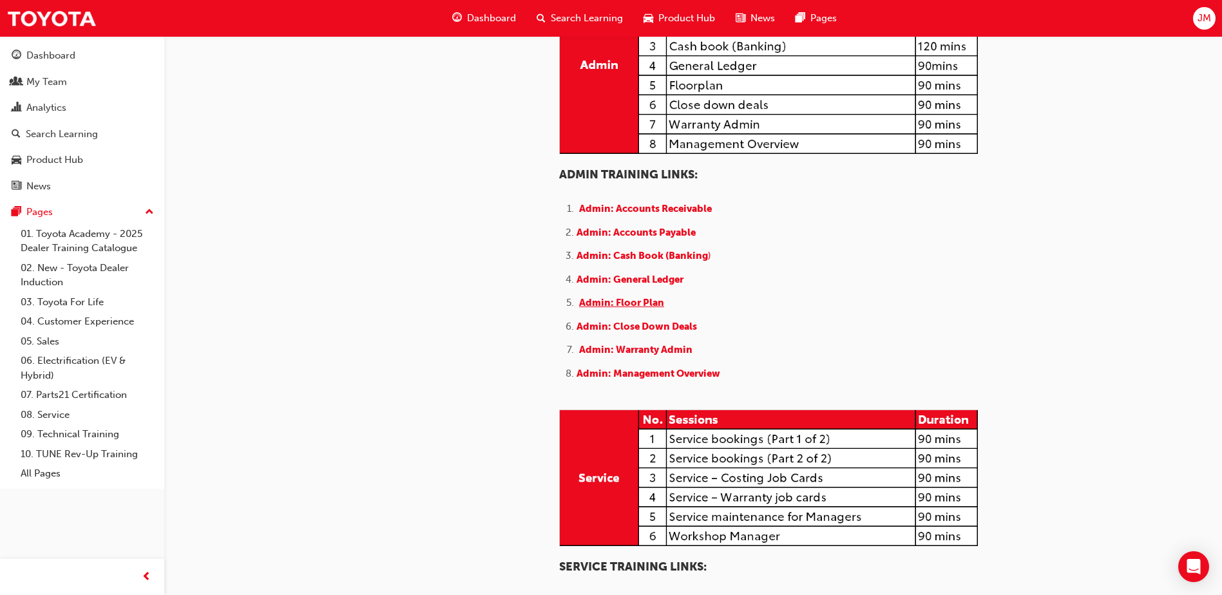 The height and width of the screenshot is (595, 1222). I want to click on span: Admin: Close Down Deals, so click(636, 327).